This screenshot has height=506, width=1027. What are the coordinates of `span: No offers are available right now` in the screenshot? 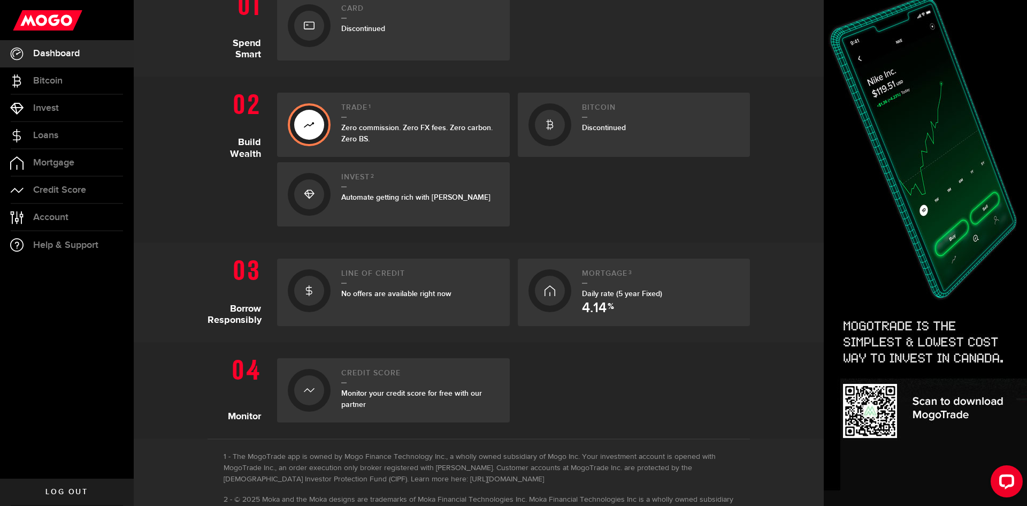 It's located at (397, 293).